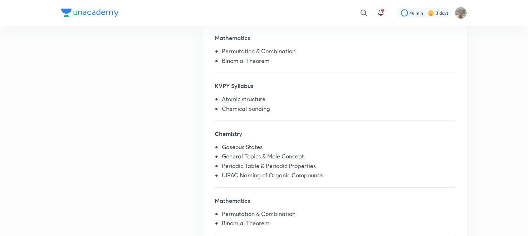  What do you see at coordinates (339, 157) in the screenshot?
I see `li: General Topics & Mole Concept` at bounding box center [339, 157].